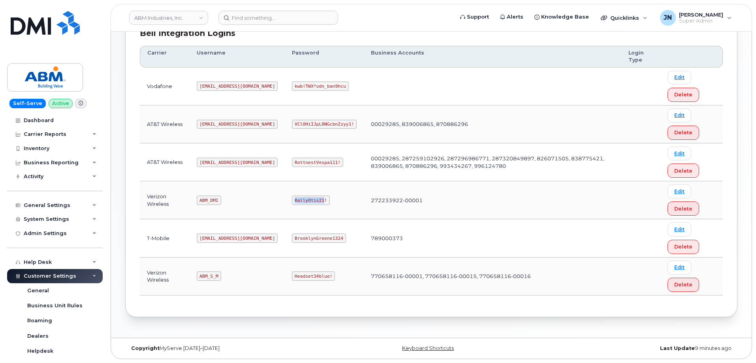 The height and width of the screenshot is (363, 756). Describe the element at coordinates (165, 238) in the screenshot. I see `td: T-Mobile` at that location.